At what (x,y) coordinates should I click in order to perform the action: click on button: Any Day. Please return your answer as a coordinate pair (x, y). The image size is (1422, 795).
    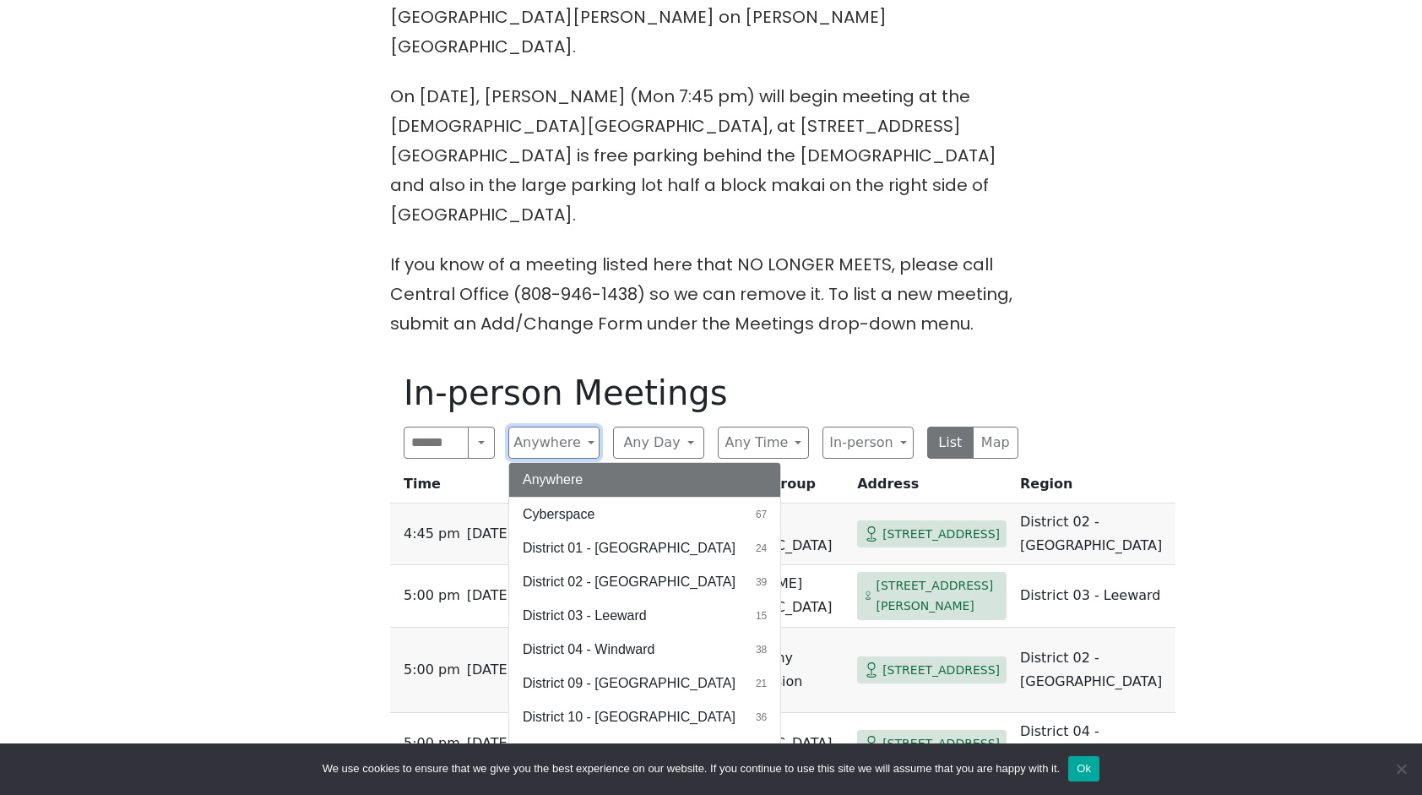
    Looking at the image, I should click on (659, 443).